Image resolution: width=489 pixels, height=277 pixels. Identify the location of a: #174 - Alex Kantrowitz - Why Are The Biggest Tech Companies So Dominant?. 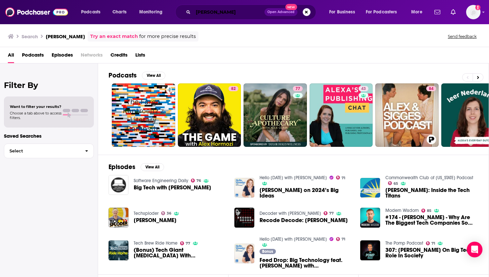
(432, 220).